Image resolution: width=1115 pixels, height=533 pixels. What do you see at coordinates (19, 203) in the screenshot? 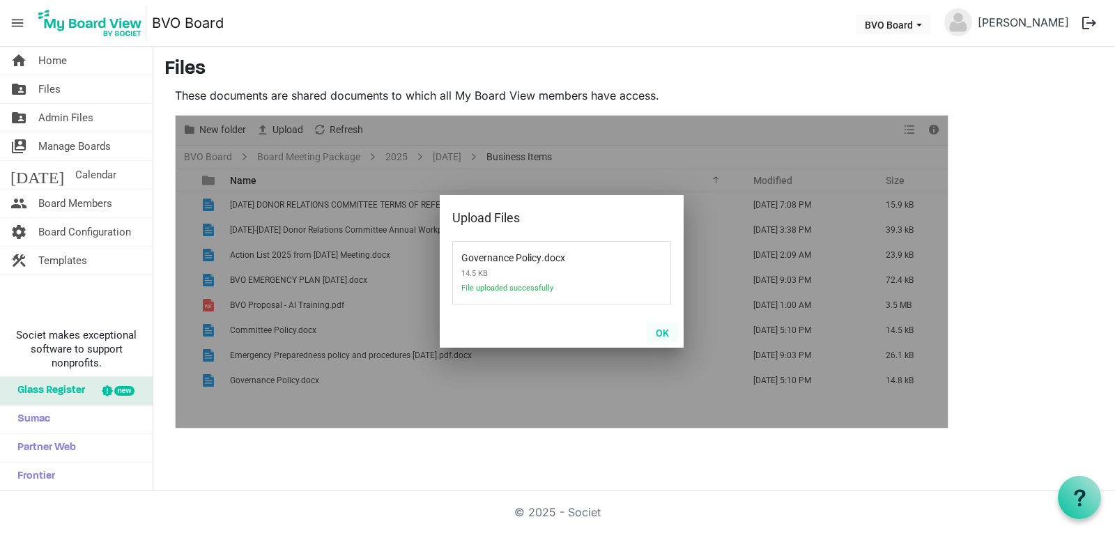
I see `span: people` at bounding box center [19, 203].